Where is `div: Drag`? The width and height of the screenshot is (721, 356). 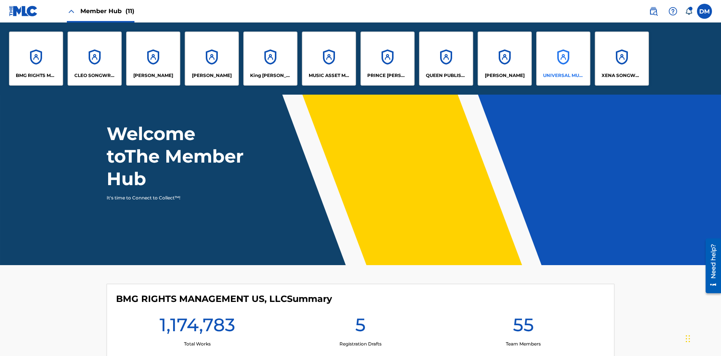 div: Drag is located at coordinates (688, 339).